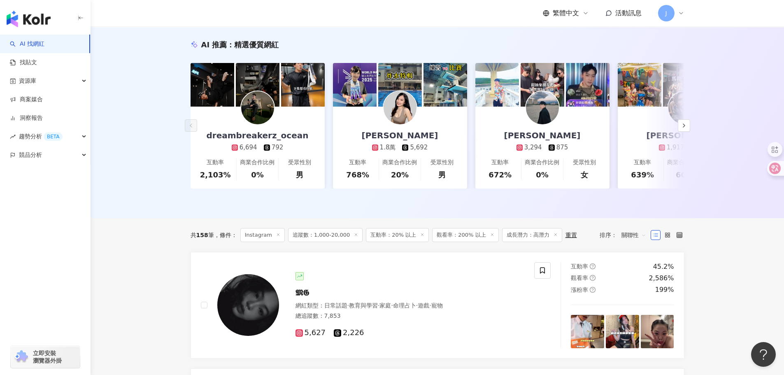  I want to click on span: 觀看率, so click(580, 278).